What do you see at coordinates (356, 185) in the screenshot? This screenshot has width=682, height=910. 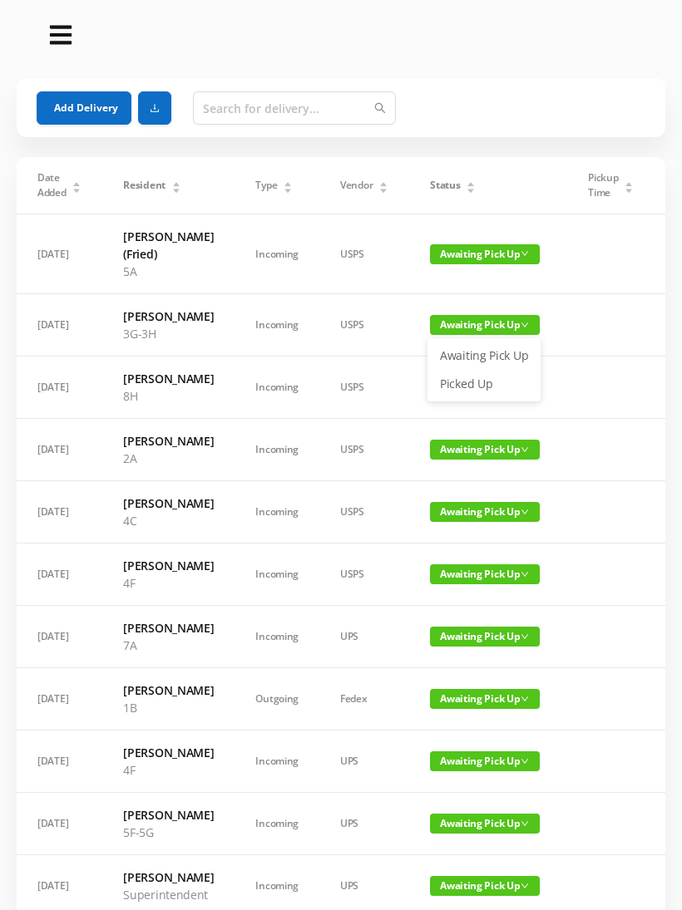 I see `span: Vendor` at bounding box center [356, 185].